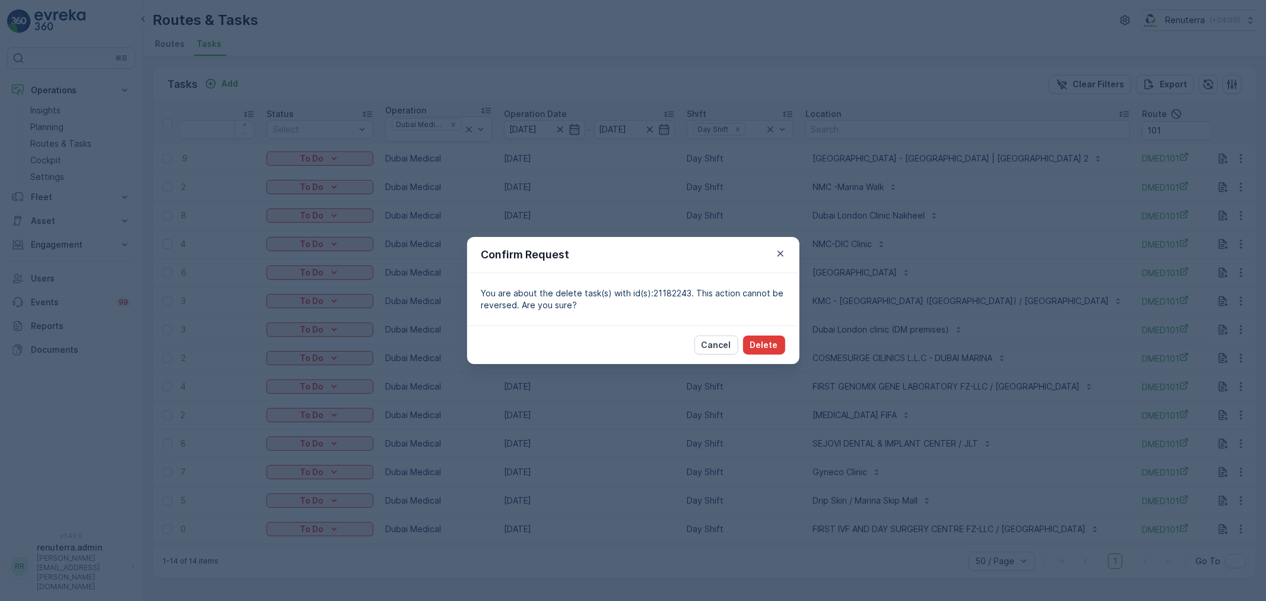 This screenshot has width=1266, height=601. Describe the element at coordinates (764, 345) in the screenshot. I see `button: Delete` at that location.